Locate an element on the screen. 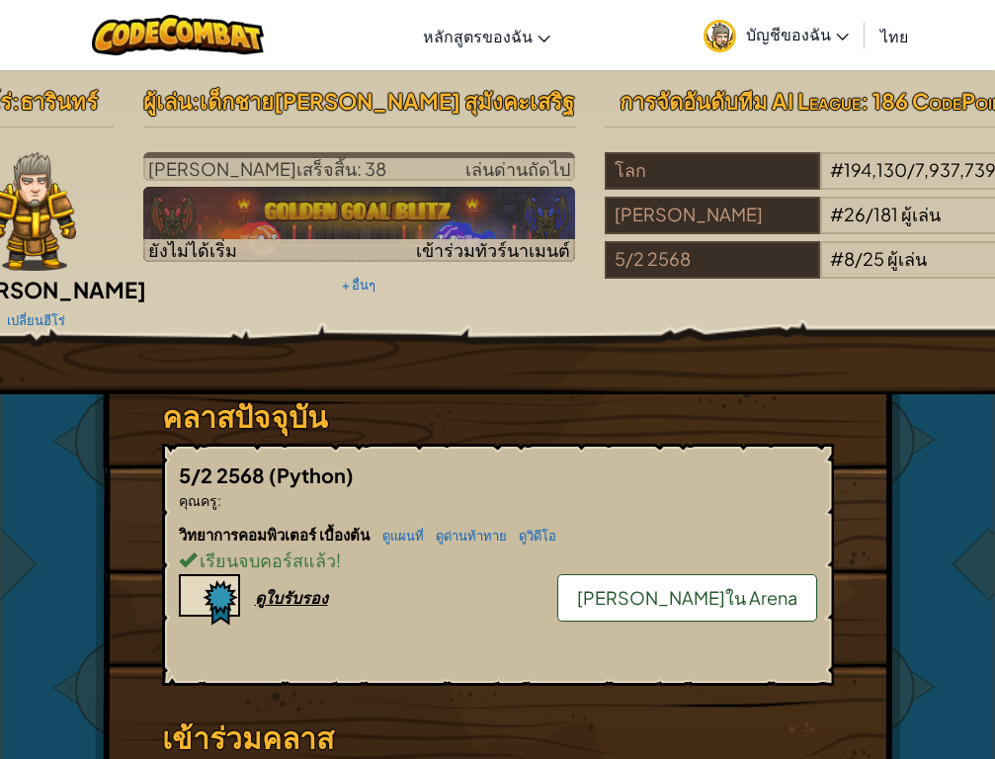  span: ธารินทร์ is located at coordinates (58, 101).